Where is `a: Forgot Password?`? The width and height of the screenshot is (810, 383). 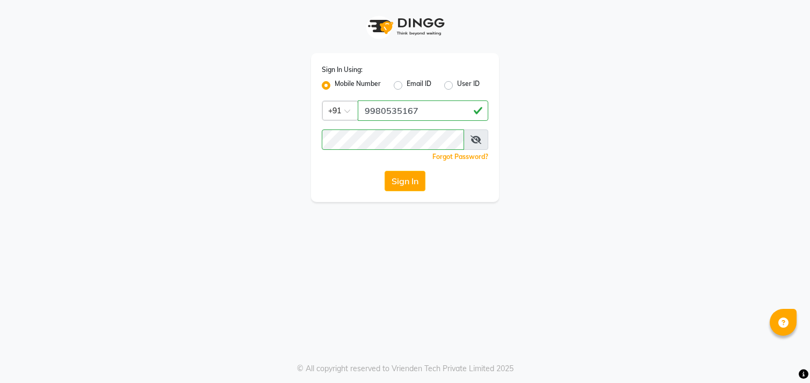
a: Forgot Password? is located at coordinates (460, 156).